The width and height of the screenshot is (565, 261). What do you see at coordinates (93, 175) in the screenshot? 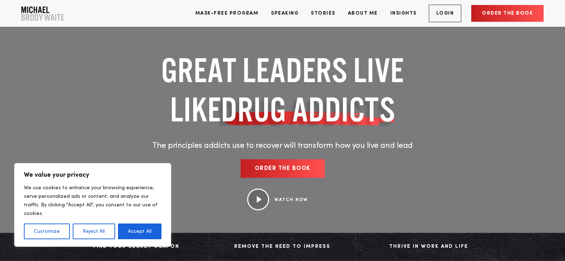
I see `p: We value your privacy` at bounding box center [93, 175].